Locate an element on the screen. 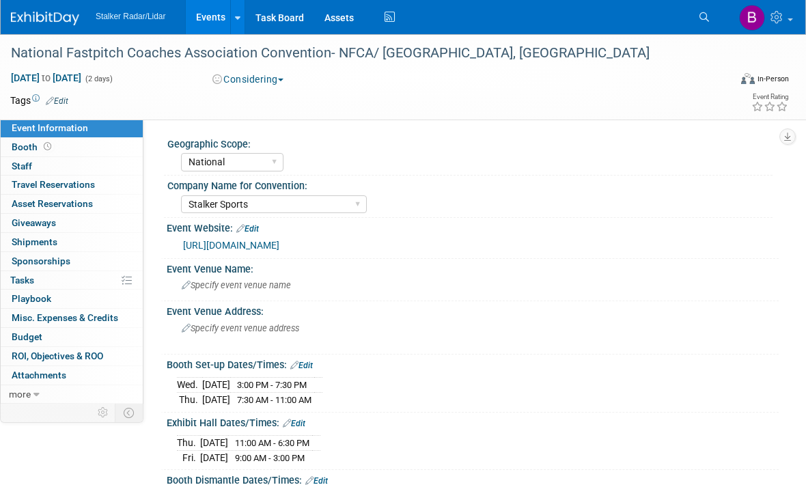 Image resolution: width=806 pixels, height=485 pixels. span: Giveaways is located at coordinates (33, 223).